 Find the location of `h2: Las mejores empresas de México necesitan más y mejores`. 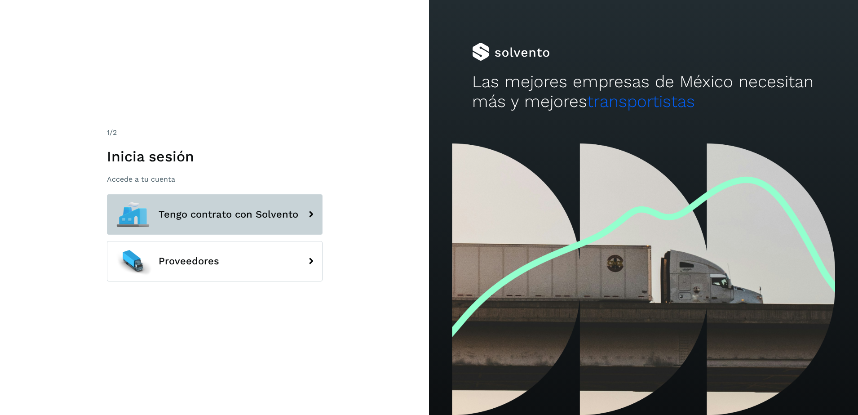

h2: Las mejores empresas de México necesitan más y mejores is located at coordinates (644, 92).